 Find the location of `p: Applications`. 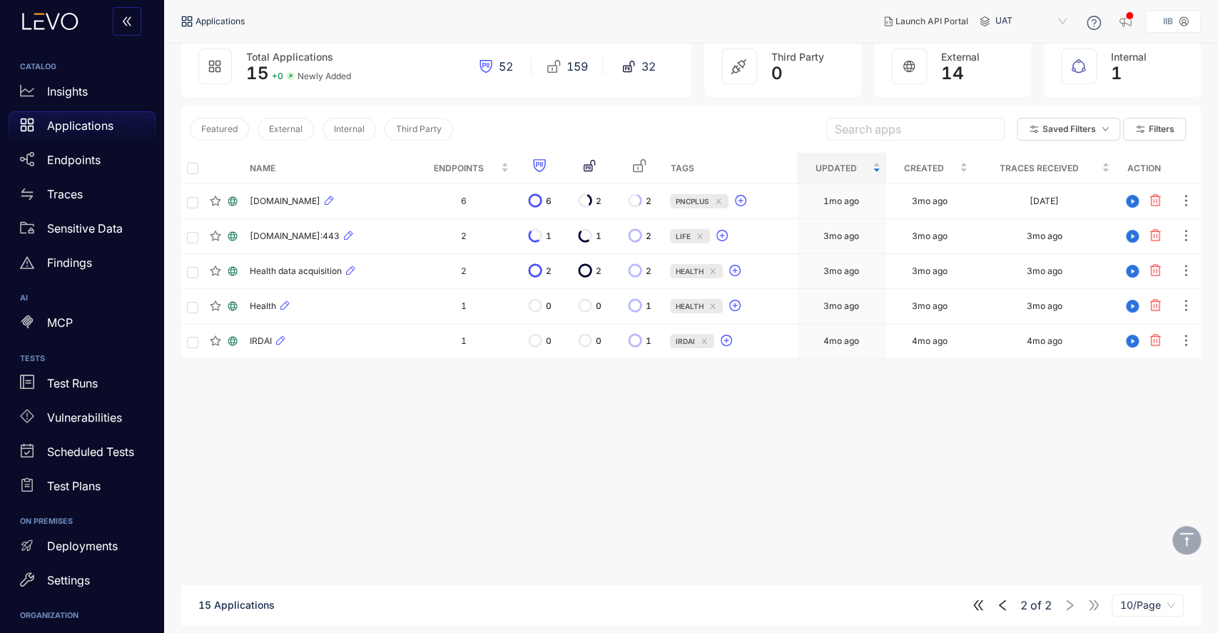

p: Applications is located at coordinates (80, 126).